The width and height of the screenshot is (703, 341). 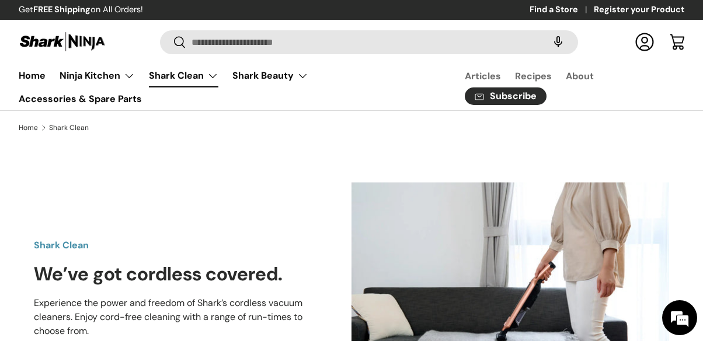 I want to click on speech-search-button: Search by voice, so click(x=558, y=42).